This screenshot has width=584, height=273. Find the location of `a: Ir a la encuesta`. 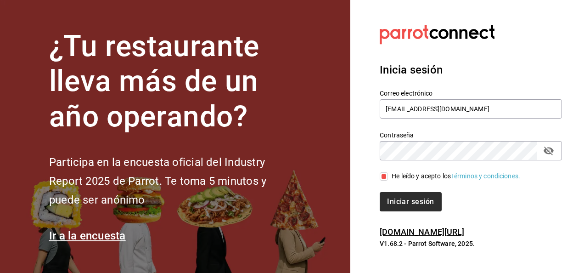

a: Ir a la encuesta is located at coordinates (87, 236).